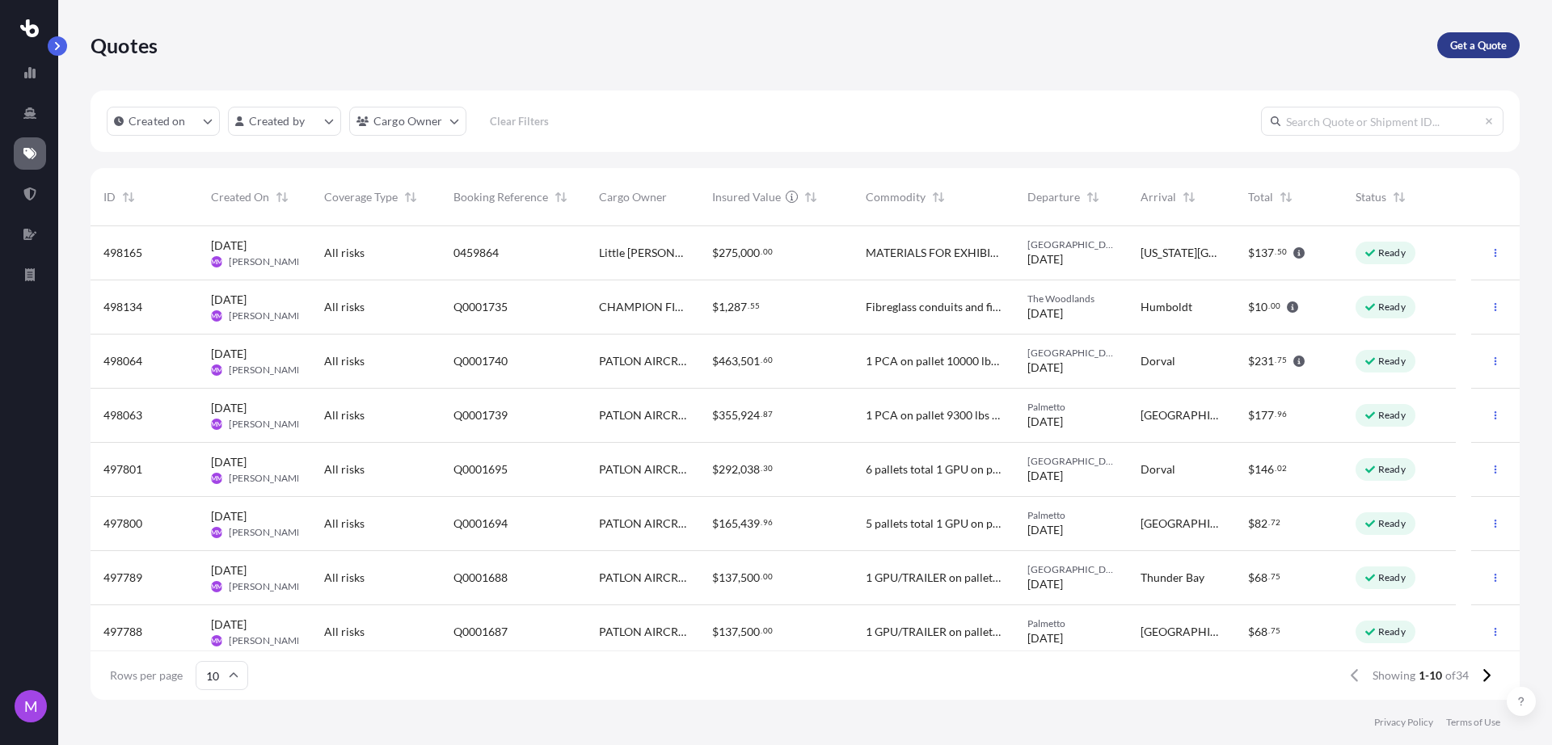 Image resolution: width=1552 pixels, height=745 pixels. What do you see at coordinates (728, 361) in the screenshot?
I see `span: 463` at bounding box center [728, 361].